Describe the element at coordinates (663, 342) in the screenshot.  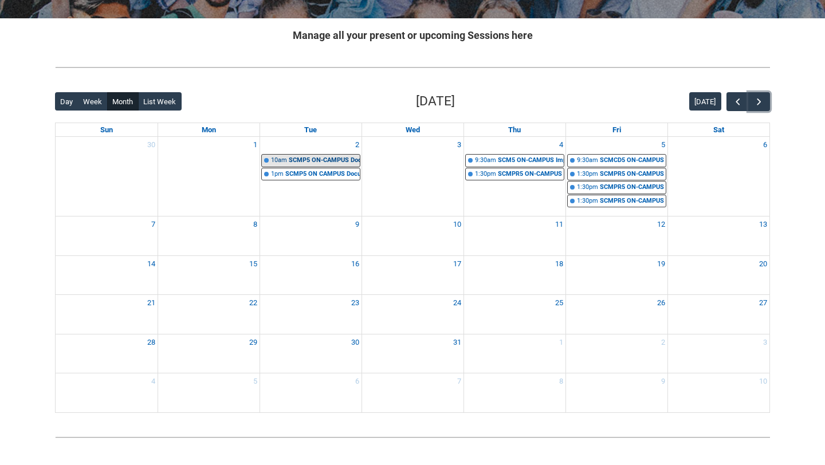
I see `a: Go to January 2, 2026` at that location.